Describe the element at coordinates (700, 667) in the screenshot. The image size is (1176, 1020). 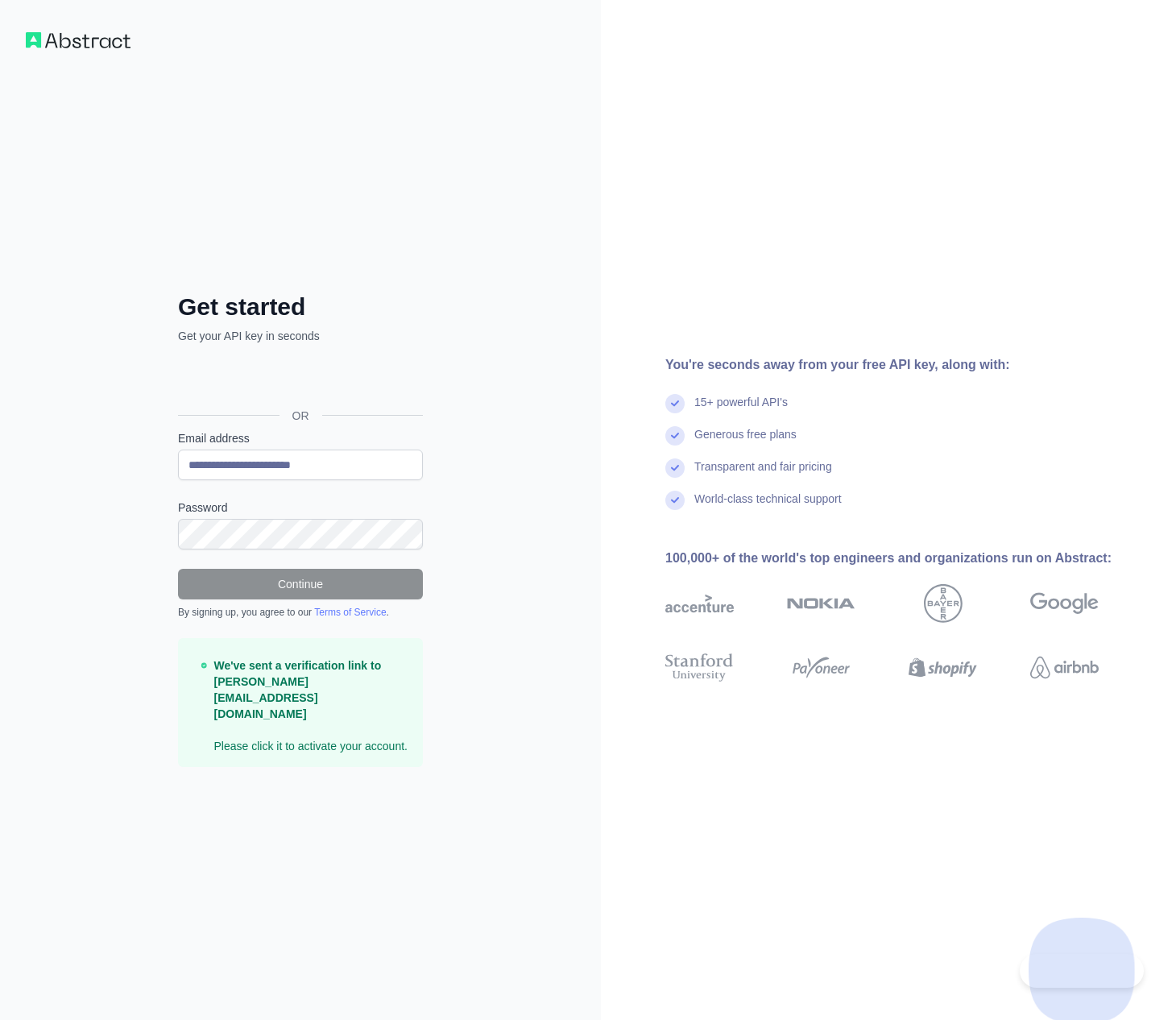
I see `img: stanford university` at that location.